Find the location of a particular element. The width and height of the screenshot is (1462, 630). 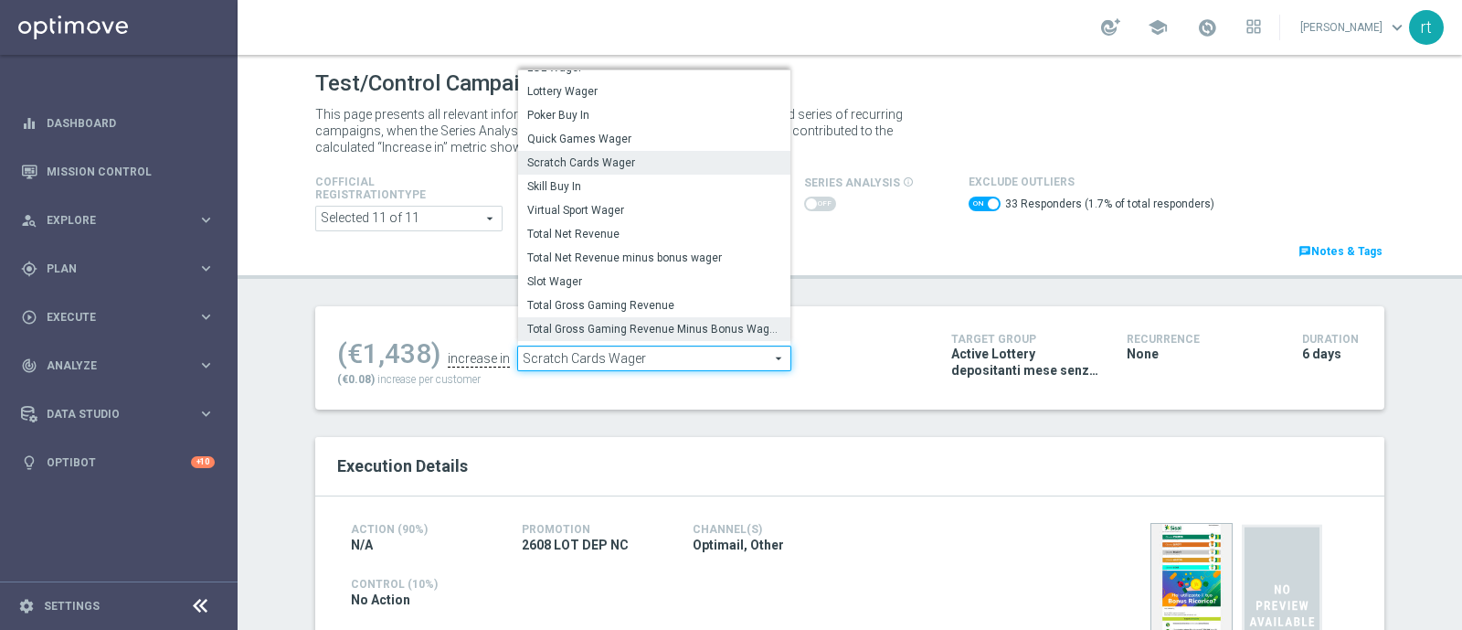

button: gps_fixed Plan keyboard_arrow_right is located at coordinates (118, 269).